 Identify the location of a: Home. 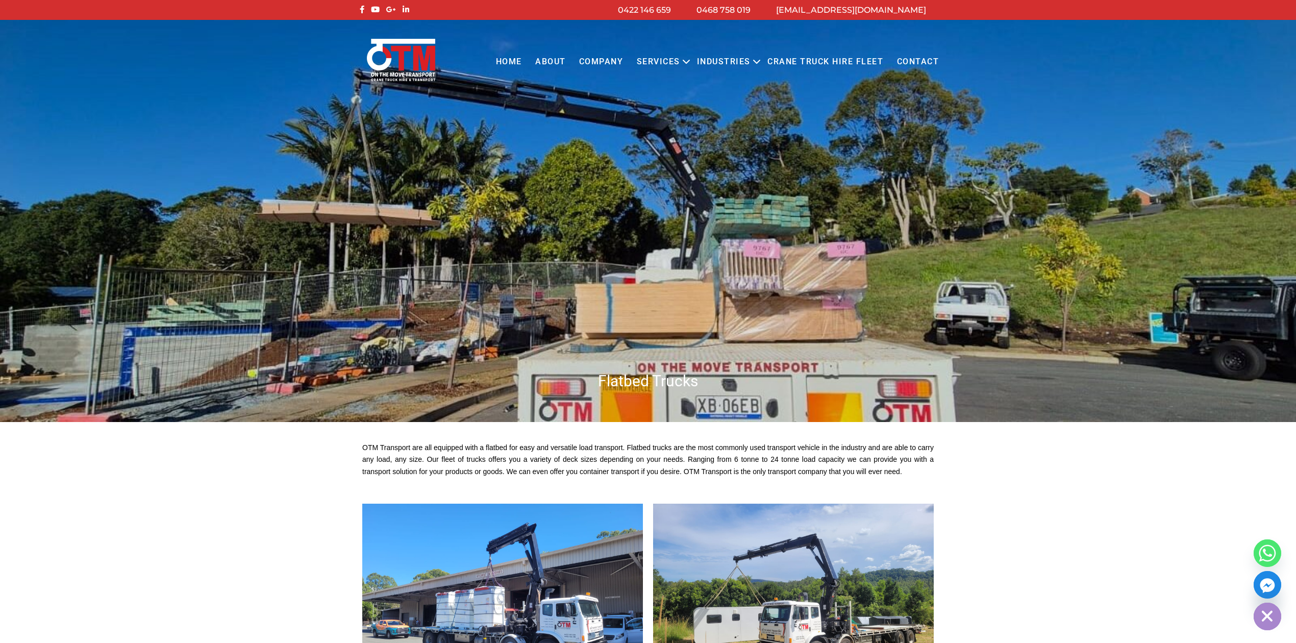
(508, 62).